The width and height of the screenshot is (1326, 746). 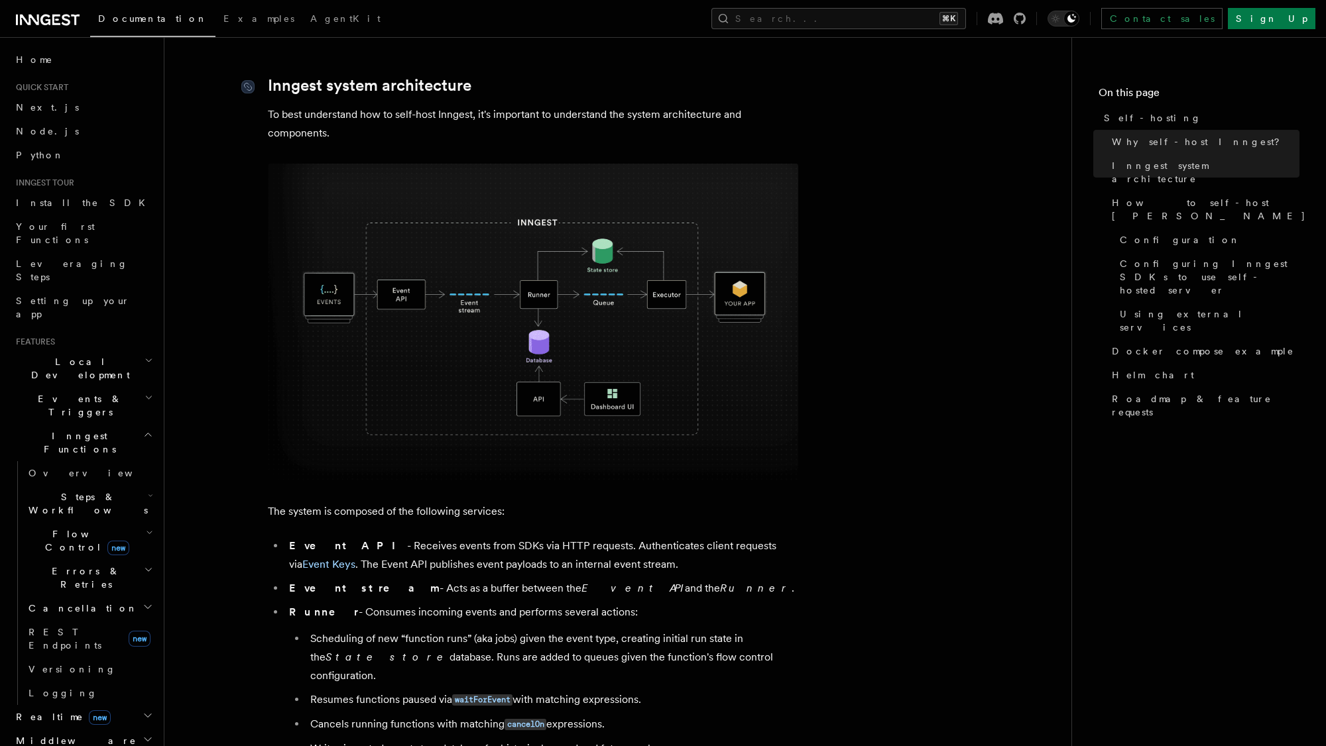 What do you see at coordinates (1202, 351) in the screenshot?
I see `a: Docker compose example` at bounding box center [1202, 351].